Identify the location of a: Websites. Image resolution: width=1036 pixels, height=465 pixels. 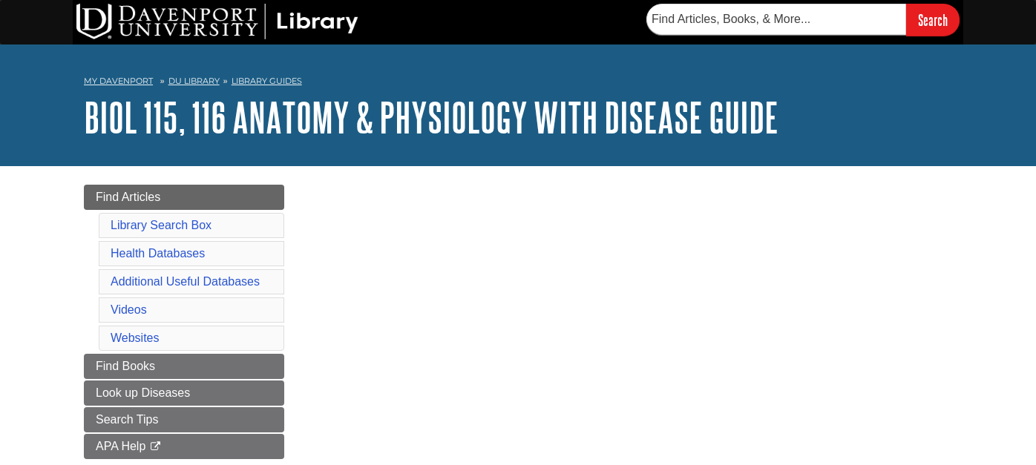
(135, 338).